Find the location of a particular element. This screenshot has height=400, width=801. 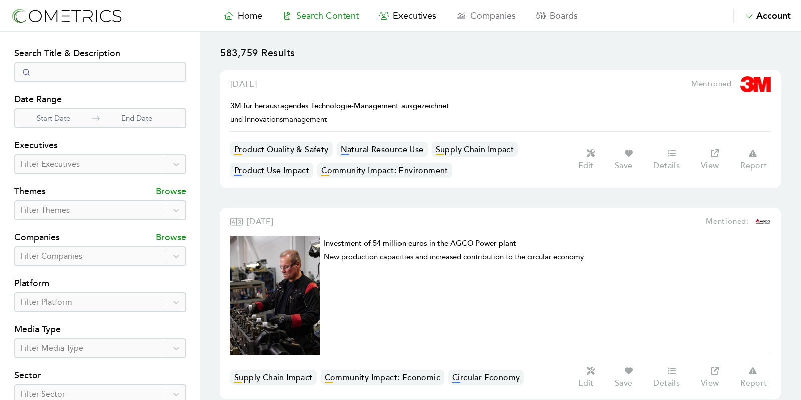

h4: Sector is located at coordinates (100, 376).